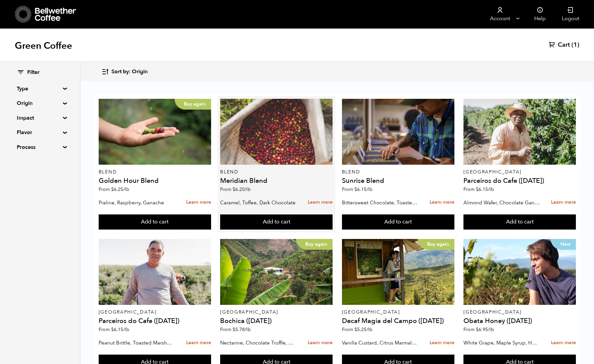  What do you see at coordinates (276, 181) in the screenshot?
I see `h4: Meridian Blend` at bounding box center [276, 181].